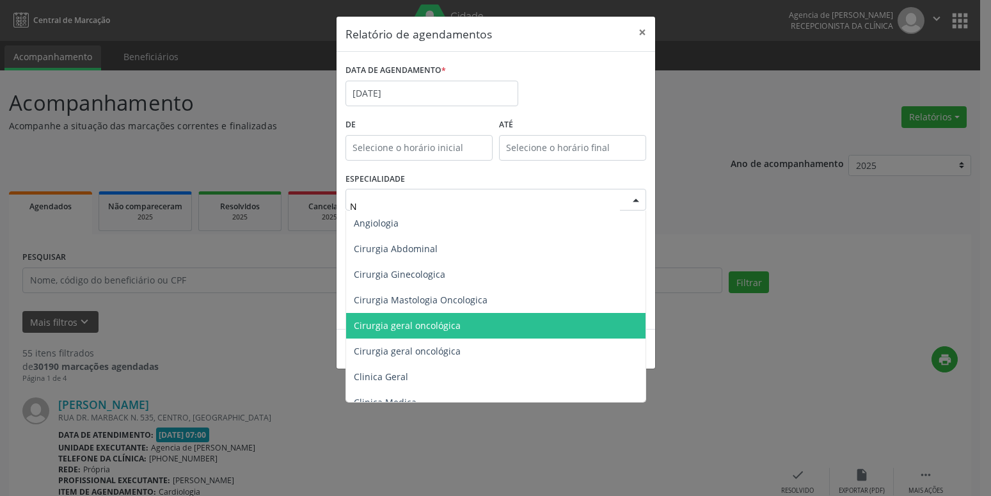 The width and height of the screenshot is (991, 496). Describe the element at coordinates (381, 376) in the screenshot. I see `span: Clinica Geral` at that location.